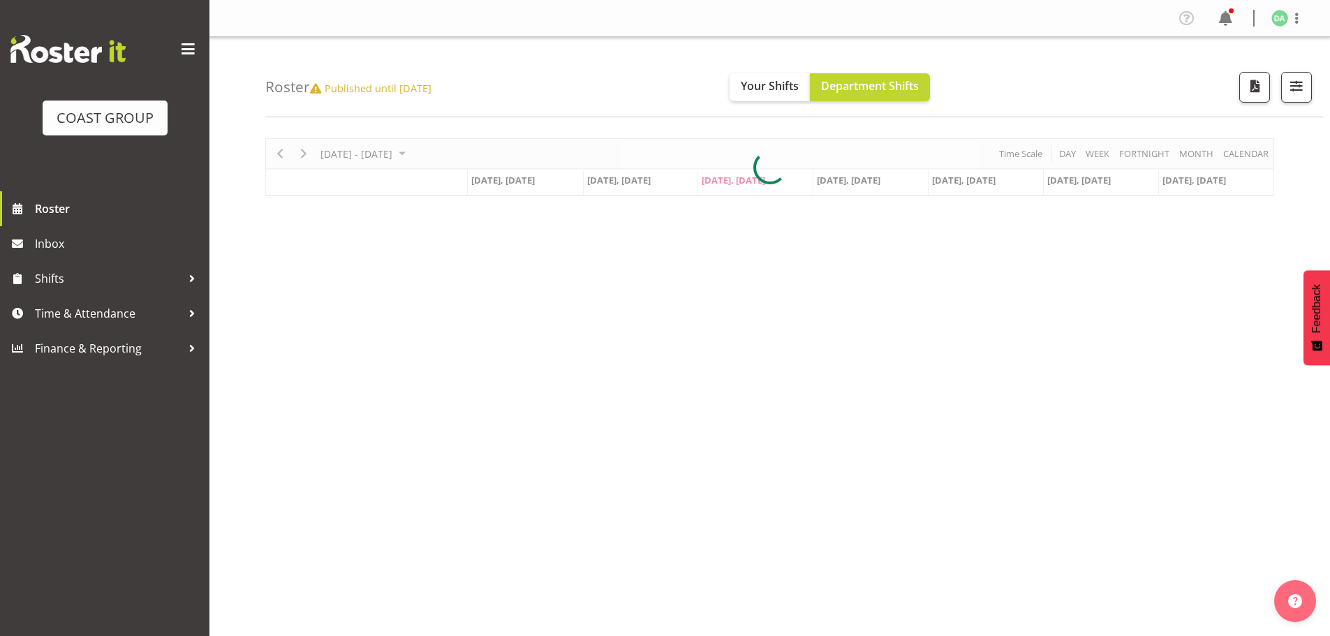 The image size is (1330, 636). What do you see at coordinates (1296, 87) in the screenshot?
I see `button: Filter Shifts` at bounding box center [1296, 87].